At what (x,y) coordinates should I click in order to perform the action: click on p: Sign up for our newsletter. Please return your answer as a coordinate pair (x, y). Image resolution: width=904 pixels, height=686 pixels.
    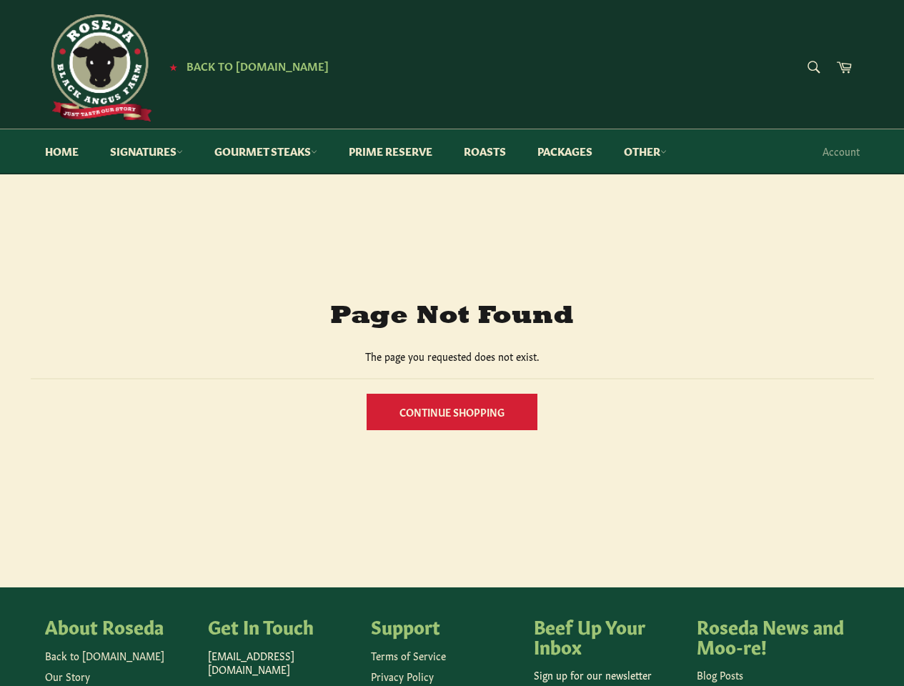
    Looking at the image, I should click on (608, 674).